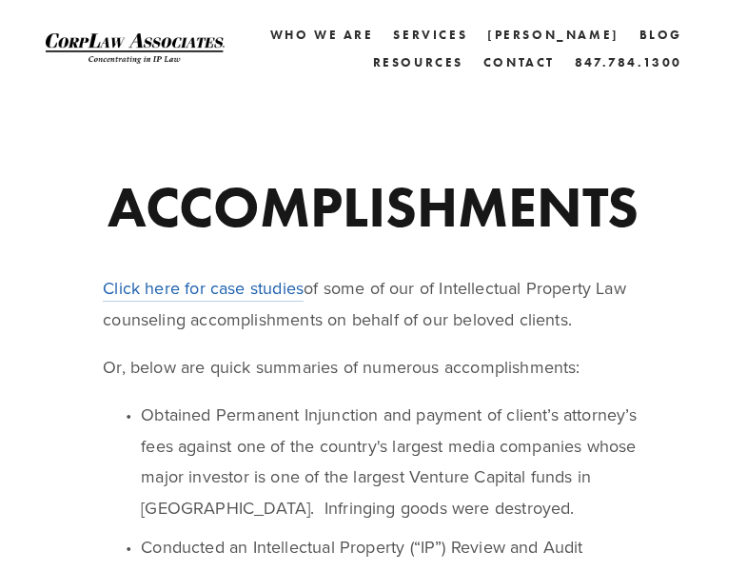 The height and width of the screenshot is (571, 747). I want to click on a: Who We Are, so click(322, 34).